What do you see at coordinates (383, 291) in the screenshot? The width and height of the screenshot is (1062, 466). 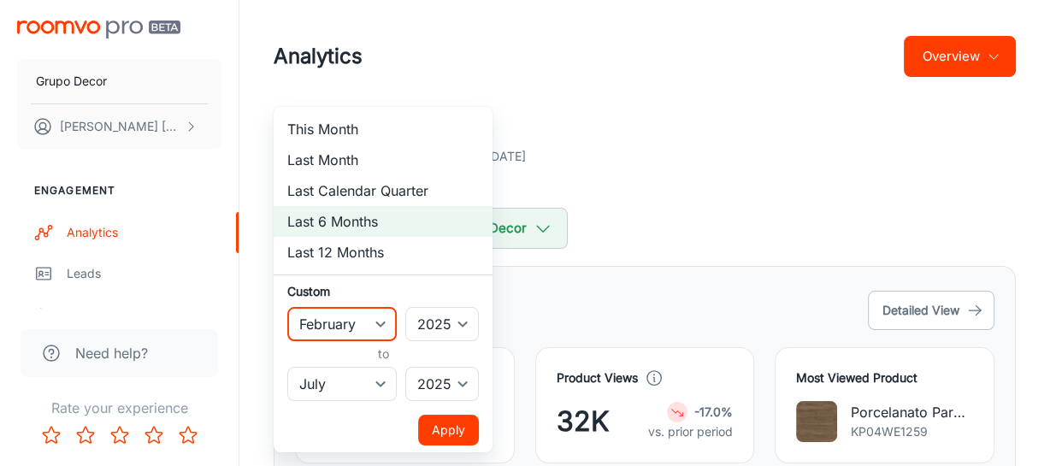 I see `h6: Custom` at bounding box center [383, 291].